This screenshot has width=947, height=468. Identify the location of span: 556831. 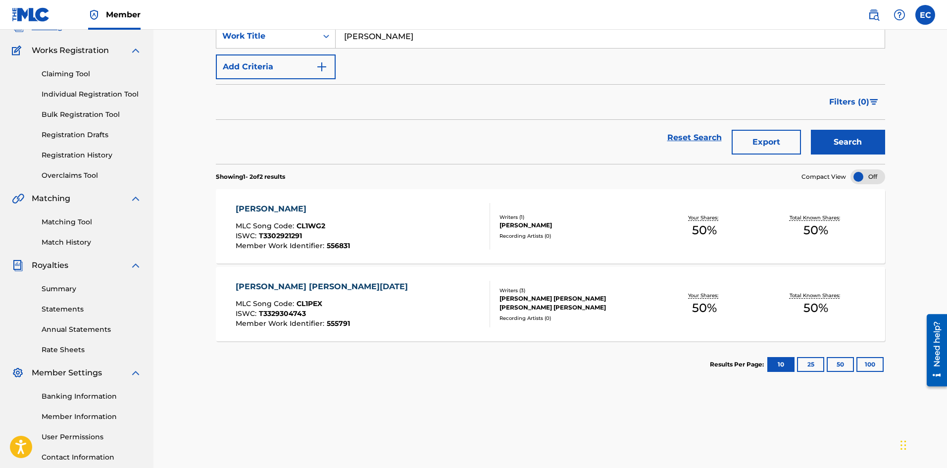
(338, 246).